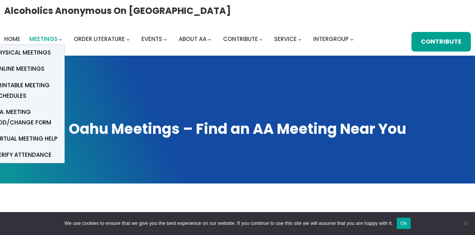 The height and width of the screenshot is (235, 475). What do you see at coordinates (43, 39) in the screenshot?
I see `a: Meetings` at bounding box center [43, 39].